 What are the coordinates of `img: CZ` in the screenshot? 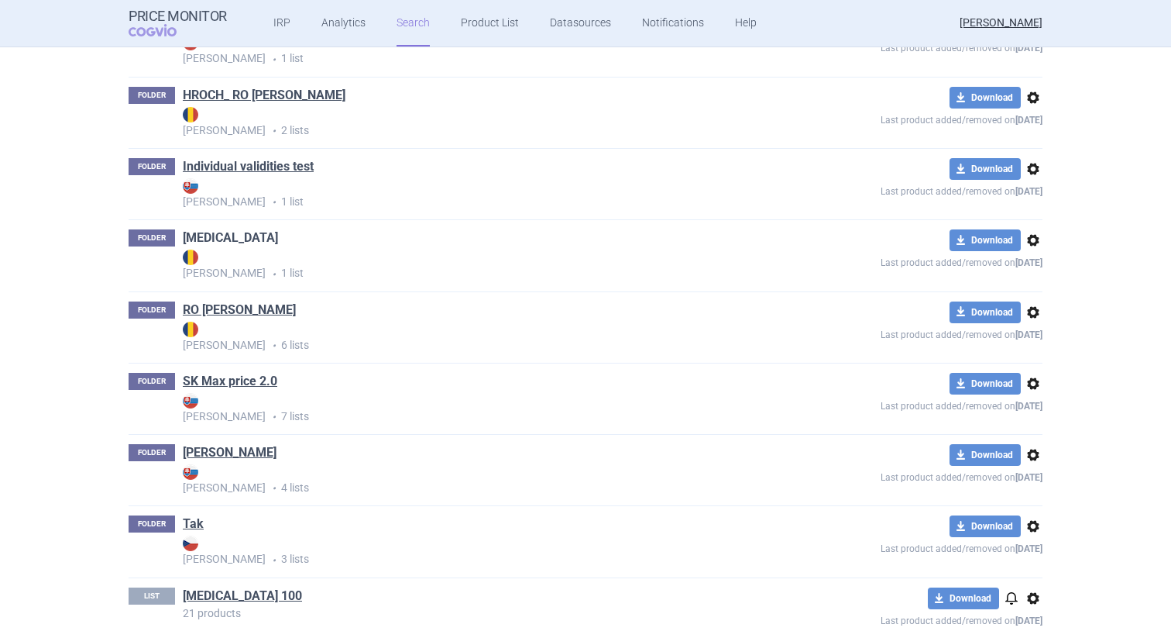 It's located at (191, 543).